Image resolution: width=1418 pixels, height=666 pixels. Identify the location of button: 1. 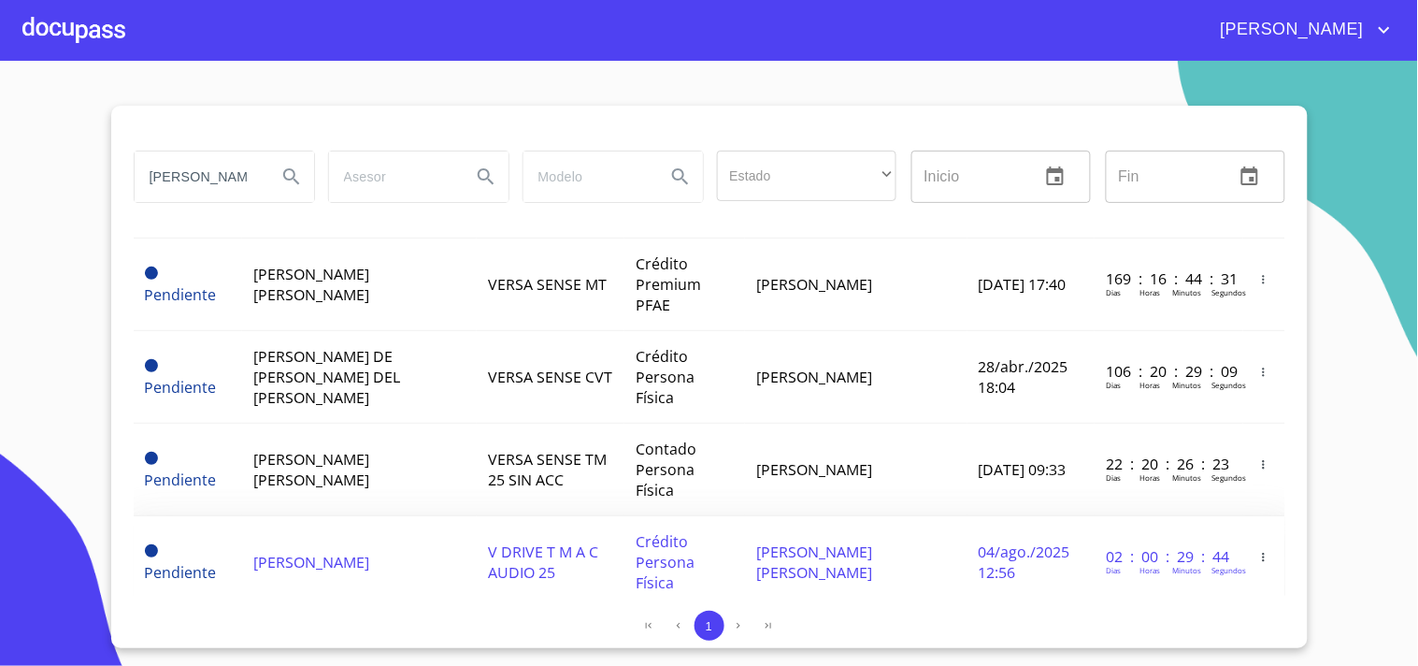
(710, 626).